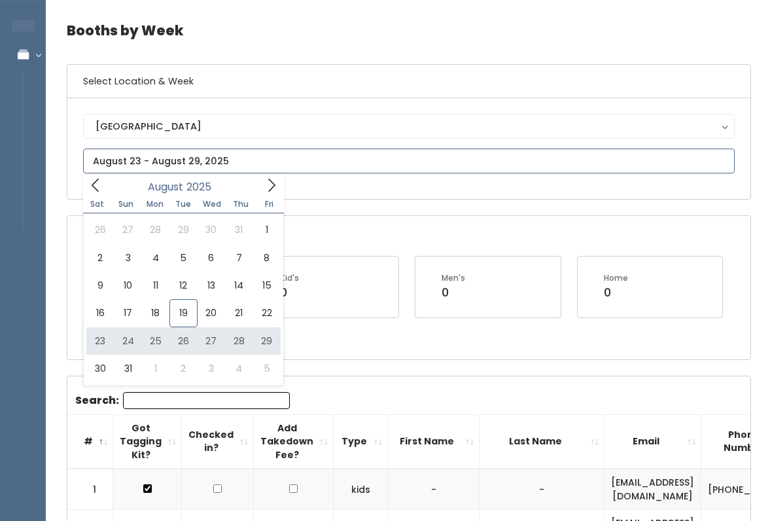 The image size is (772, 521). What do you see at coordinates (100, 285) in the screenshot?
I see `span: August 9, 2025` at bounding box center [100, 285].